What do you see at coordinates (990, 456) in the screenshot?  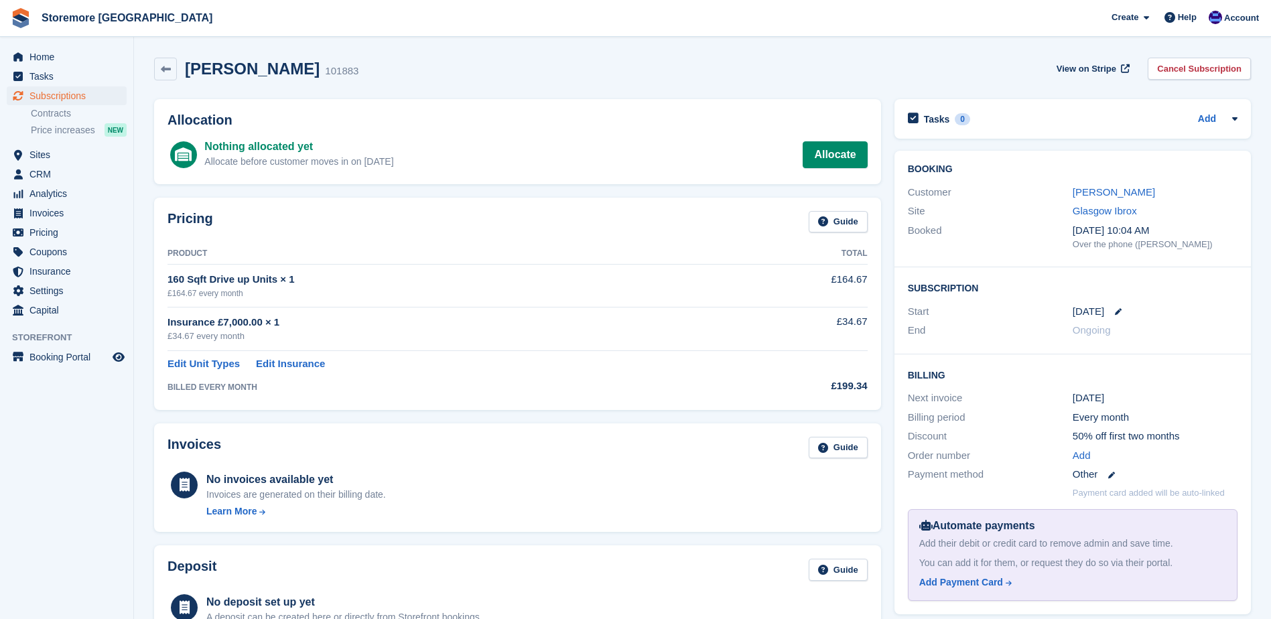 I see `div: Order number` at bounding box center [990, 456].